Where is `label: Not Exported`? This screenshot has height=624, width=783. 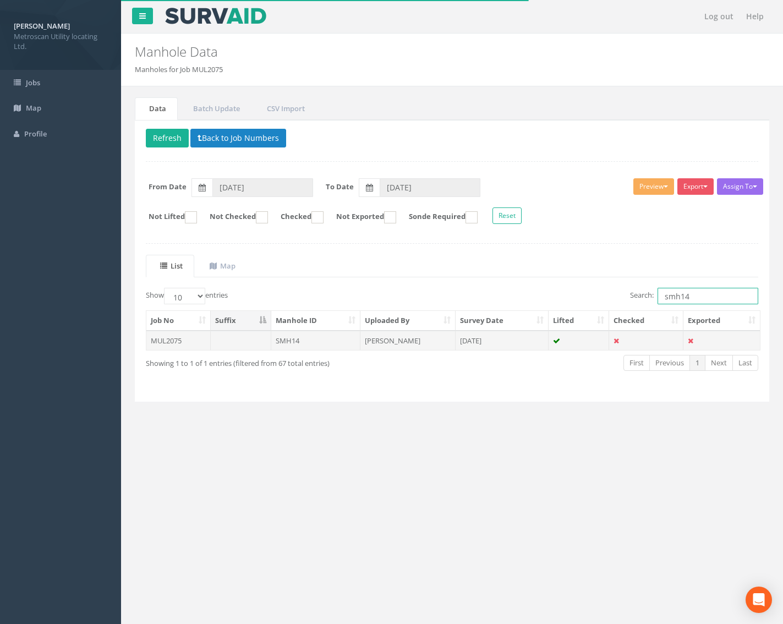 label: Not Exported is located at coordinates (361, 217).